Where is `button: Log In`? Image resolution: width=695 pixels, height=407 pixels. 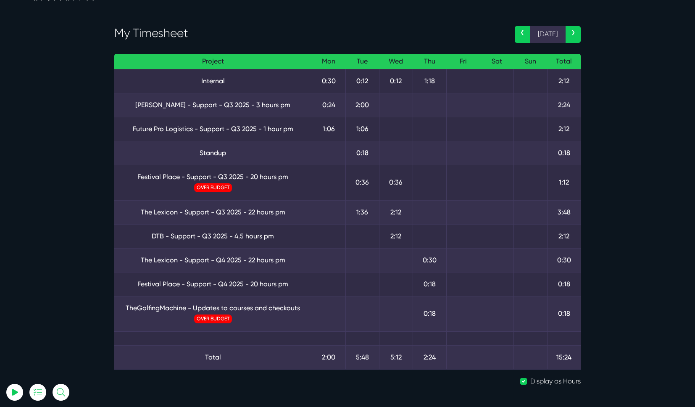
button: Log In is located at coordinates (74, 157).